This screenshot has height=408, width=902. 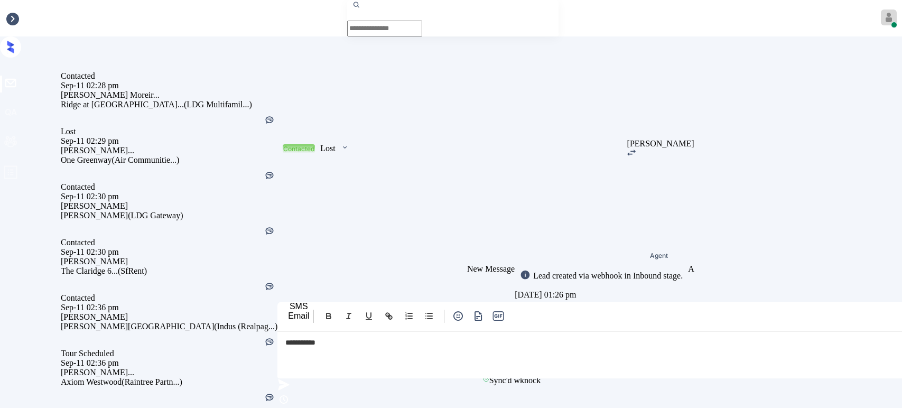 What do you see at coordinates (889, 17) in the screenshot?
I see `img: avatar` at bounding box center [889, 17].